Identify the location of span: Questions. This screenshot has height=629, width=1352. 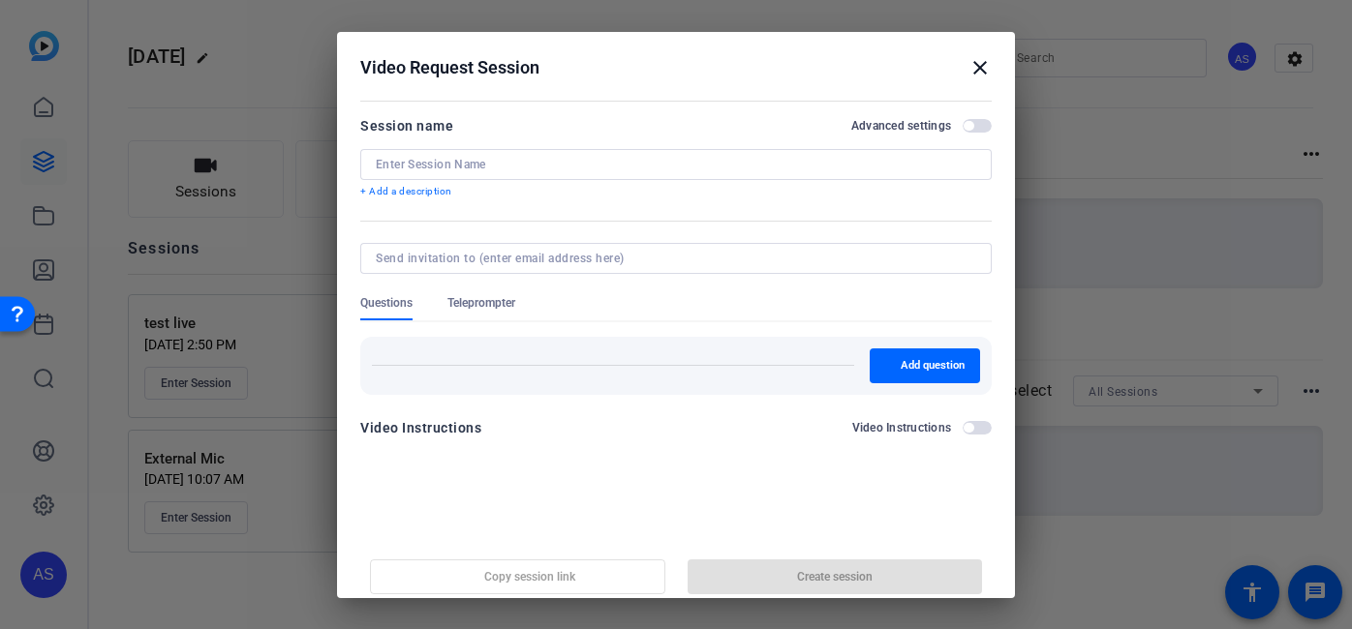
(386, 303).